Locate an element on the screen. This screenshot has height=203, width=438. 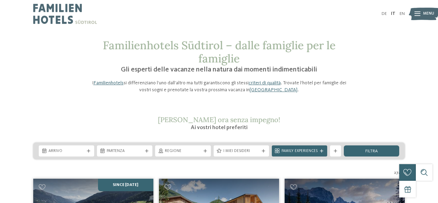
span: 27 is located at coordinates (396, 173).